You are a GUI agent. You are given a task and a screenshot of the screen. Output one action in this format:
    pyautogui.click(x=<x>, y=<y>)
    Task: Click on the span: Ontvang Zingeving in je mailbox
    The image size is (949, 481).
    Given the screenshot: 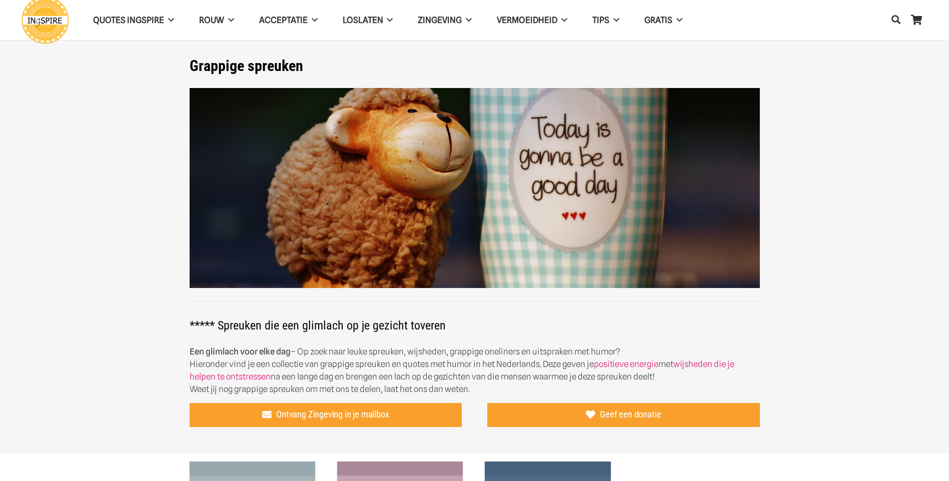 What is the action you would take?
    pyautogui.click(x=332, y=415)
    